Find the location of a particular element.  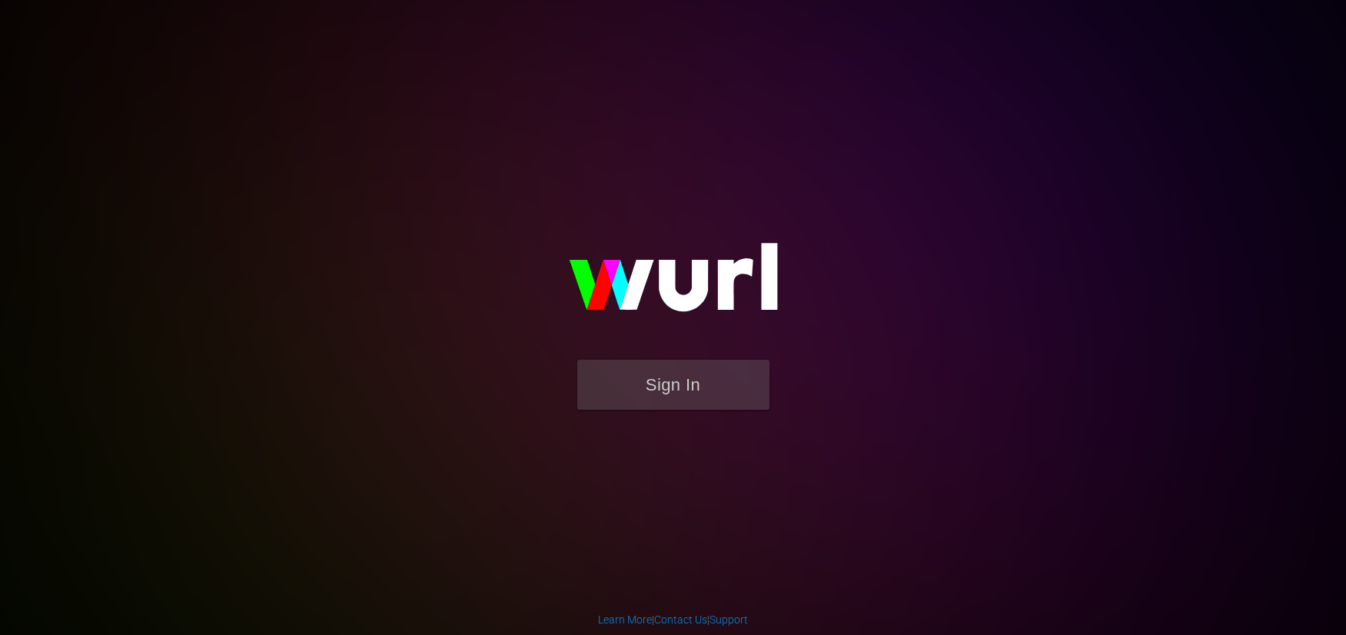

a: Contact Us is located at coordinates (680, 619).